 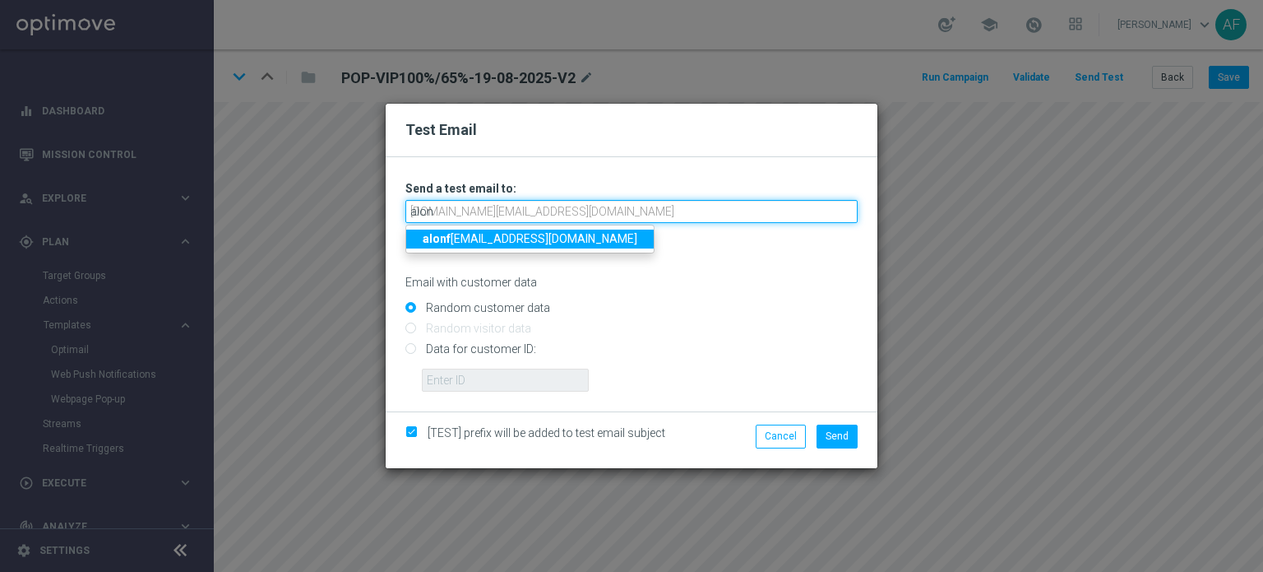 I want to click on input: Enter ID, so click(x=505, y=380).